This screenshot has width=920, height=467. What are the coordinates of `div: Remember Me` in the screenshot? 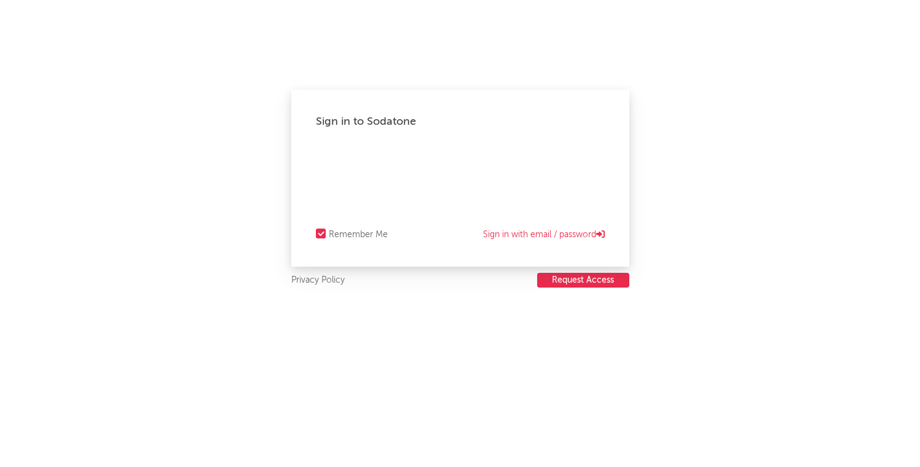 It's located at (358, 235).